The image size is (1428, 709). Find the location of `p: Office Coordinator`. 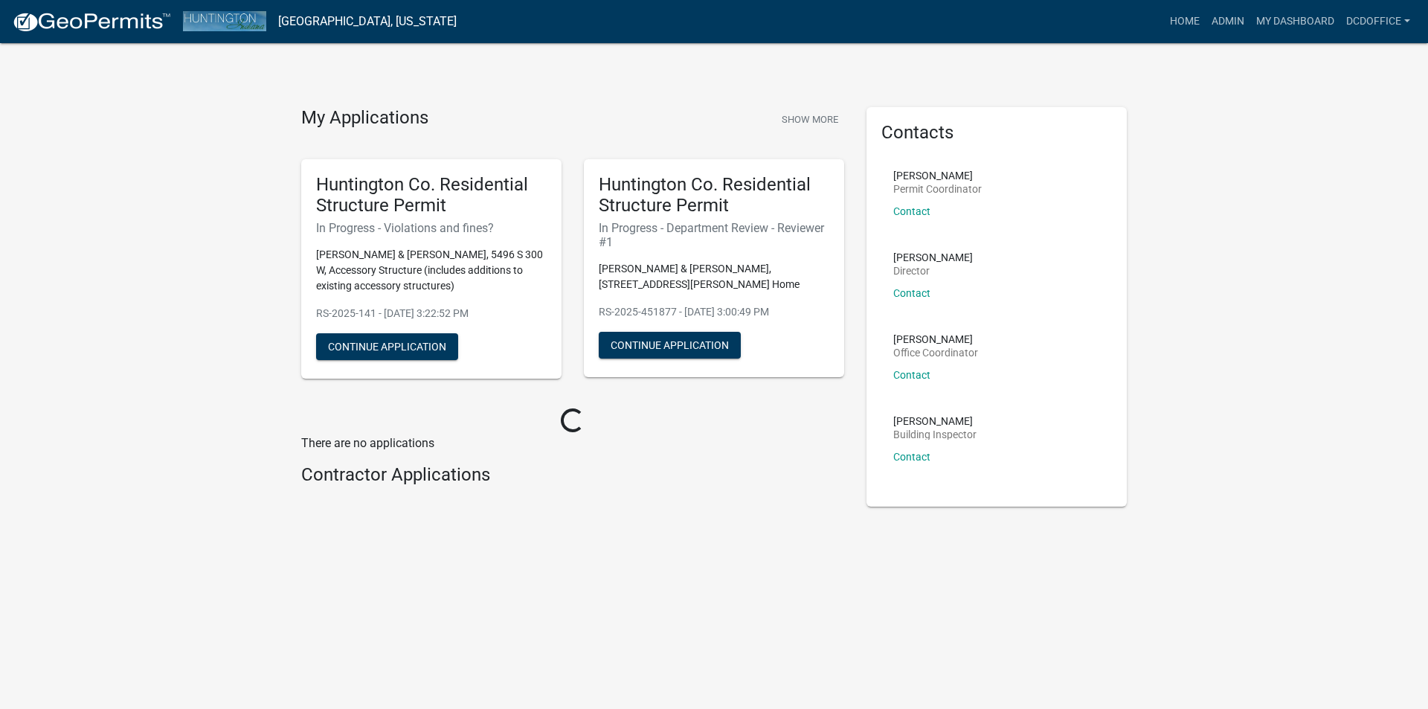

p: Office Coordinator is located at coordinates (935, 352).